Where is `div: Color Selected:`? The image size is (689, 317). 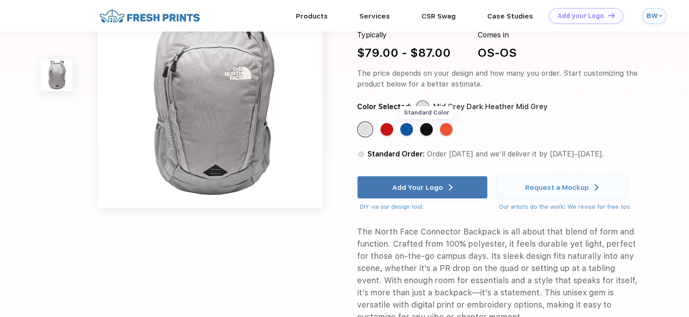 div: Color Selected: is located at coordinates (384, 107).